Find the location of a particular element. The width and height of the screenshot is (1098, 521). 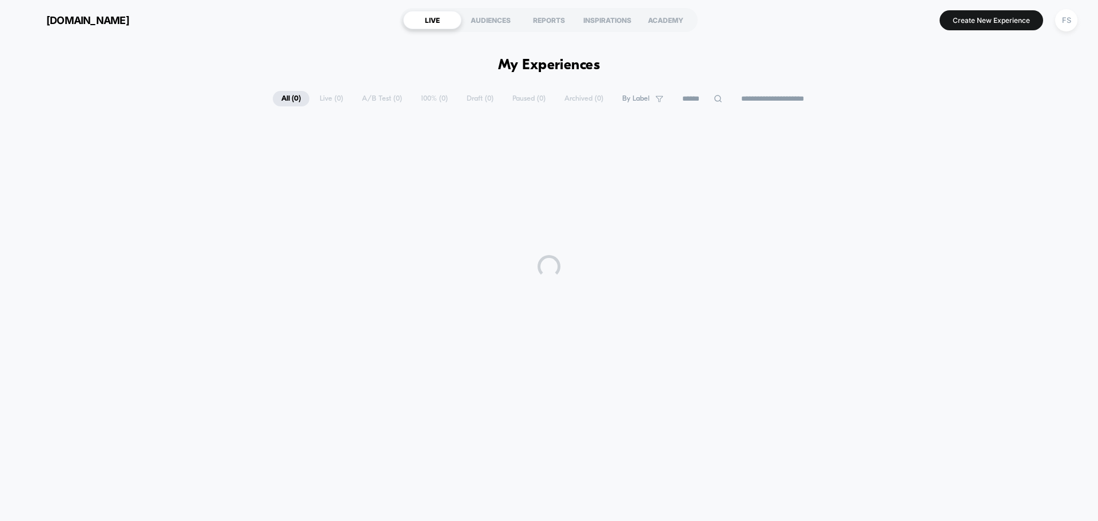

div: ACADEMY is located at coordinates (666, 20).